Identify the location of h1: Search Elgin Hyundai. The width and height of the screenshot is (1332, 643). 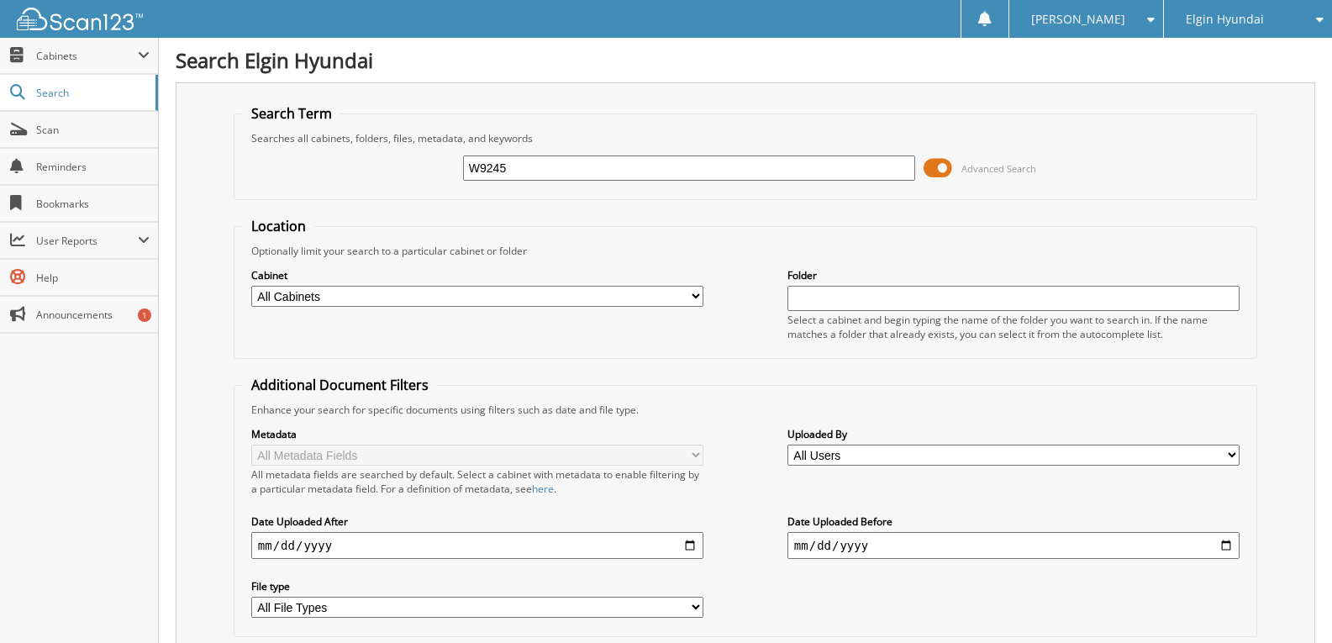
(745, 60).